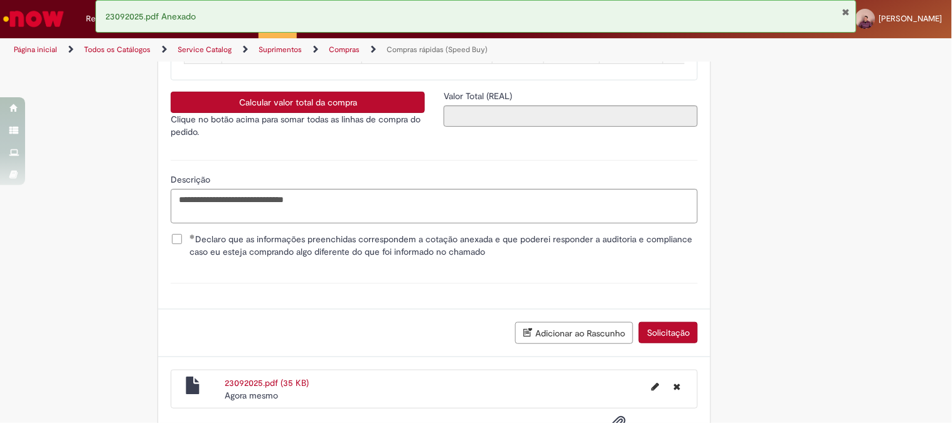 This screenshot has height=423, width=952. Describe the element at coordinates (479, 96) in the screenshot. I see `span: Somente leitura - Valor Total (REAL)` at that location.